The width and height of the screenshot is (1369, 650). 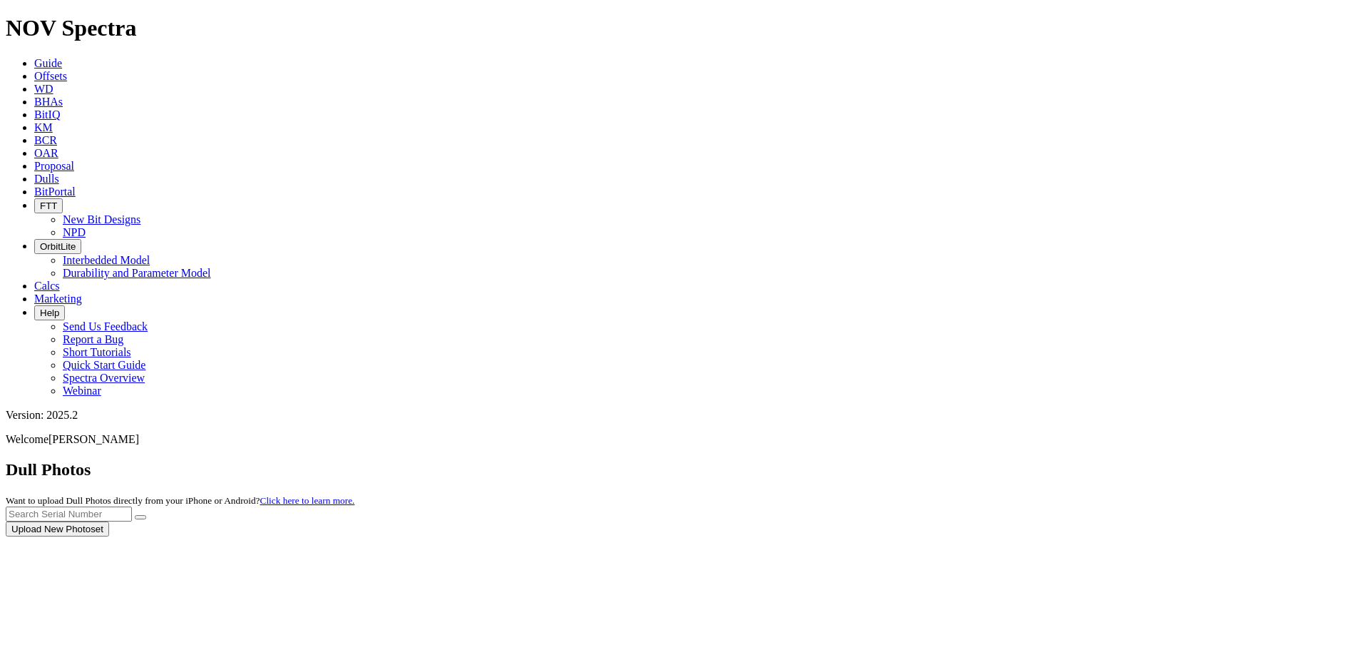 What do you see at coordinates (685, 28) in the screenshot?
I see `h1: NOV Spectra` at bounding box center [685, 28].